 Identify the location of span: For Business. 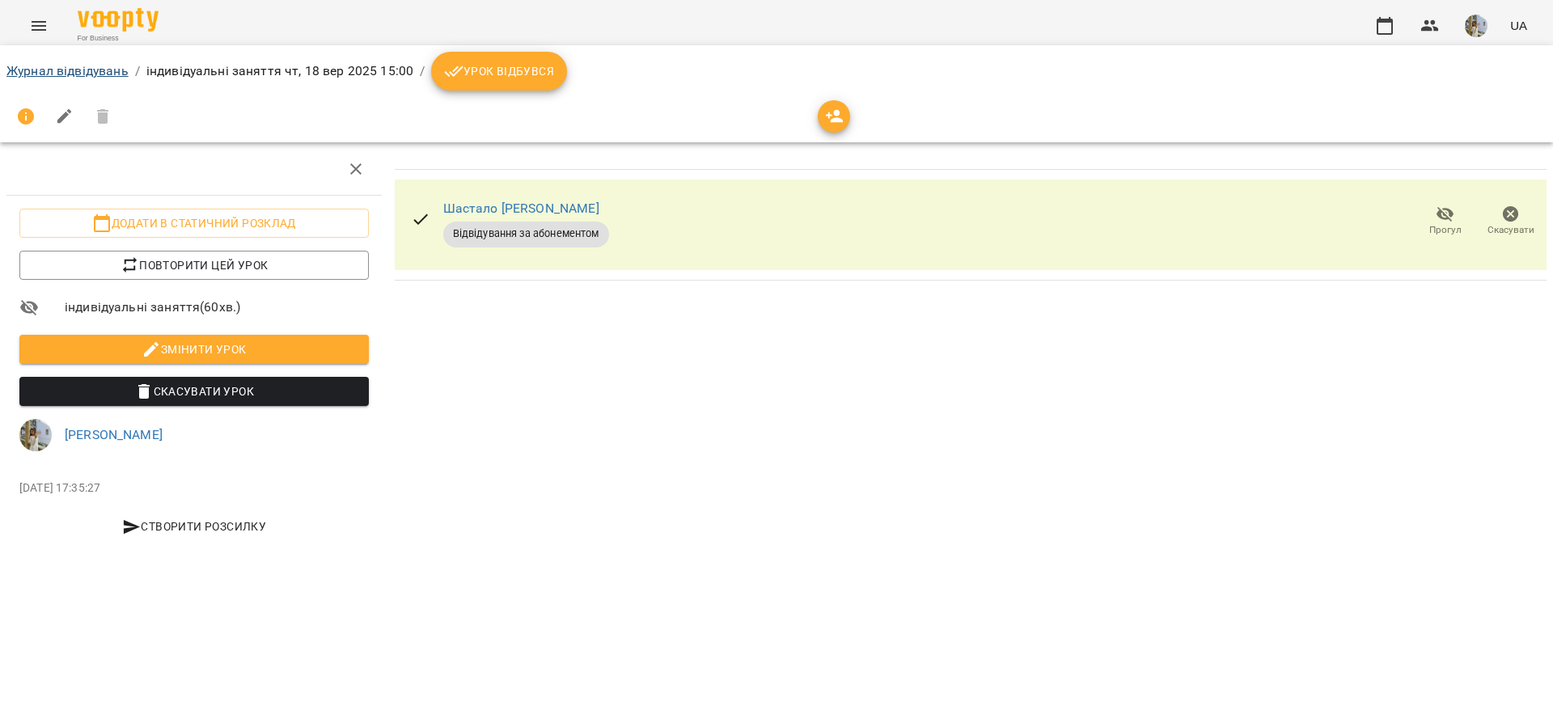
(118, 38).